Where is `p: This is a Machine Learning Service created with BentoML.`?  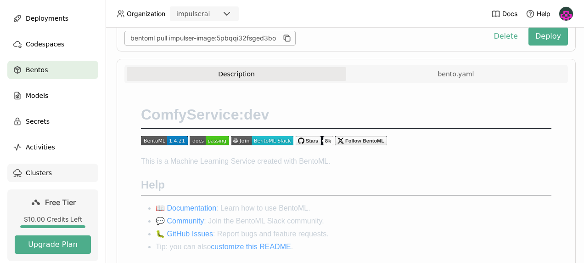
p: This is a Machine Learning Service created with BentoML. is located at coordinates (346, 161).